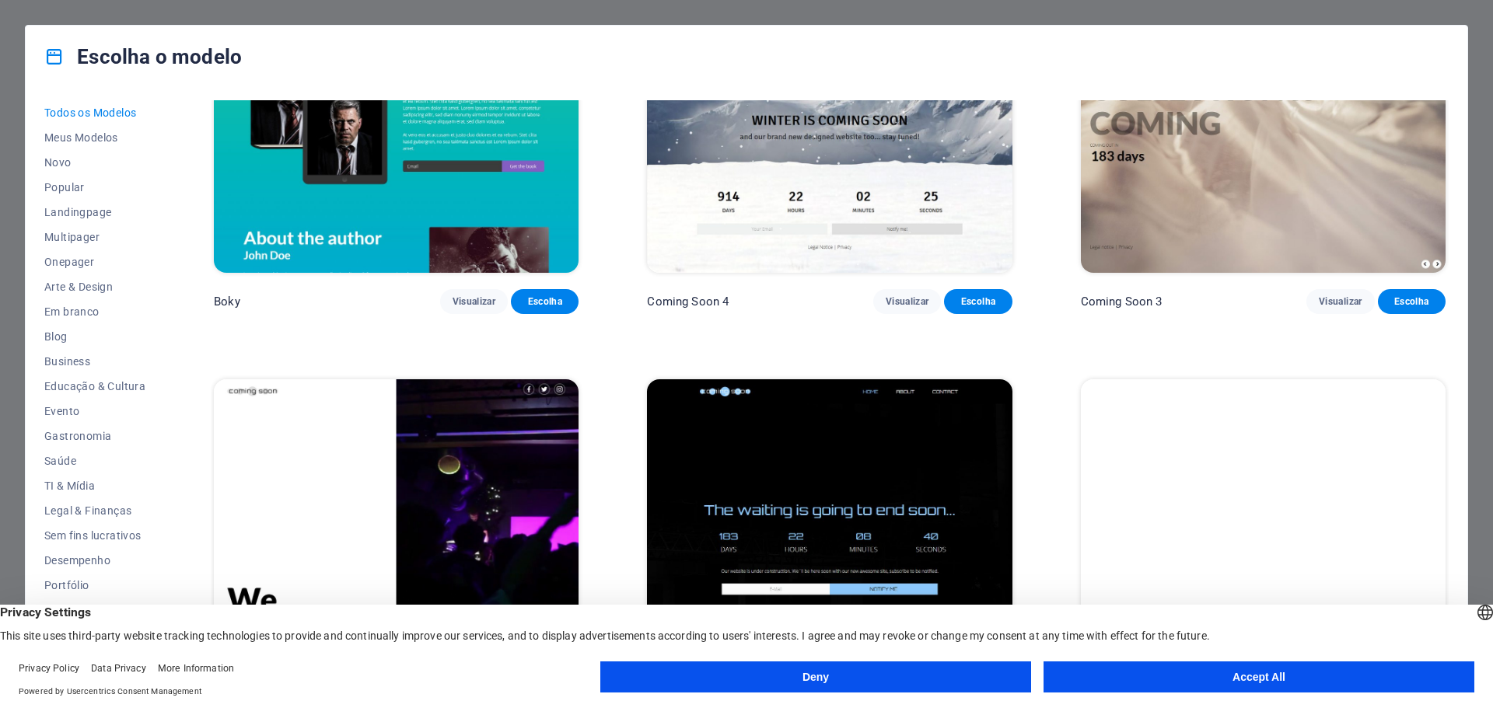 The image size is (1493, 708). I want to click on button: Saúde, so click(95, 461).